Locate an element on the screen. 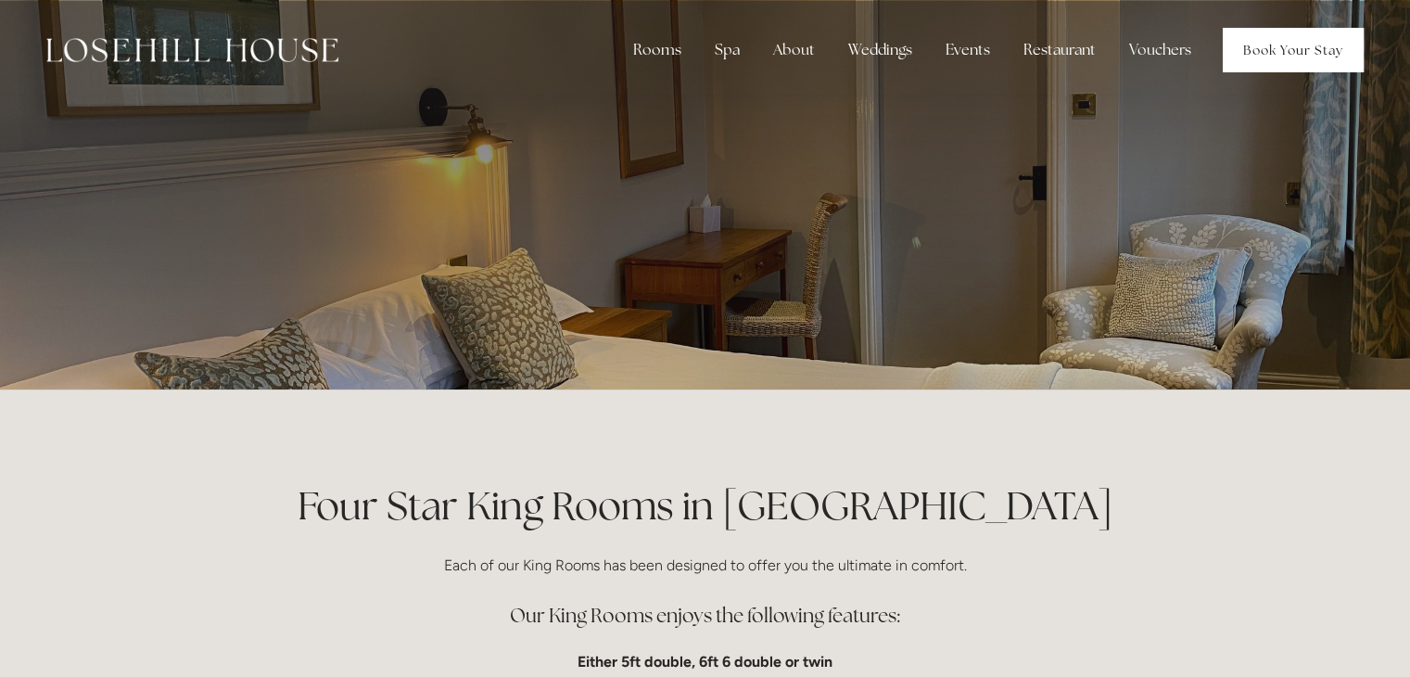 Image resolution: width=1410 pixels, height=677 pixels. strong: Either 5ft double, 6ft 6 double or twin is located at coordinates (705, 661).